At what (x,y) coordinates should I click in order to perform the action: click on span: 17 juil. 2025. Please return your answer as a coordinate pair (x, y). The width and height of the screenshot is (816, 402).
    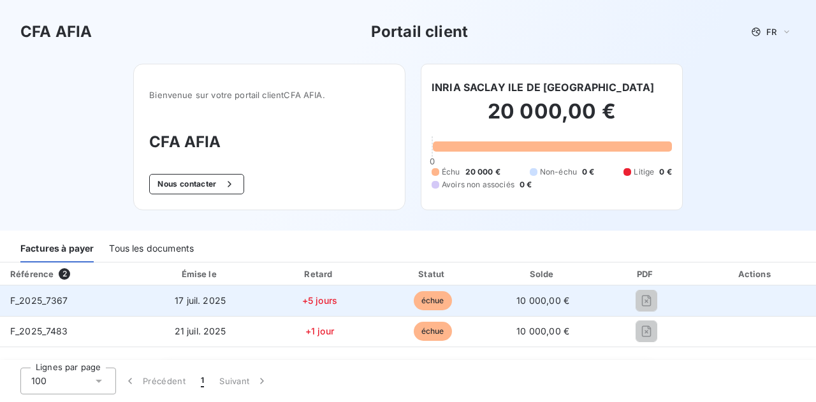
    Looking at the image, I should click on (200, 300).